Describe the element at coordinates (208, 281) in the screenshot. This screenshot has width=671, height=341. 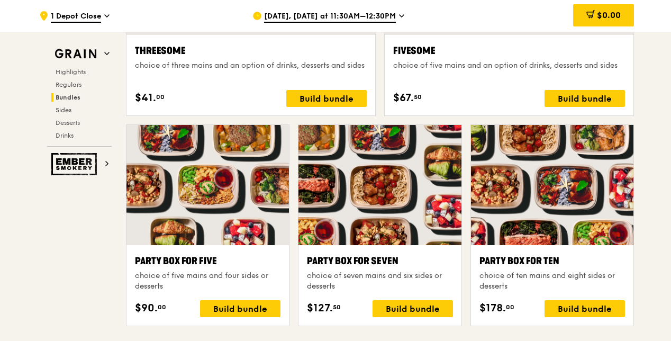
I see `div: choice of five mains and four sides or desserts` at that location.